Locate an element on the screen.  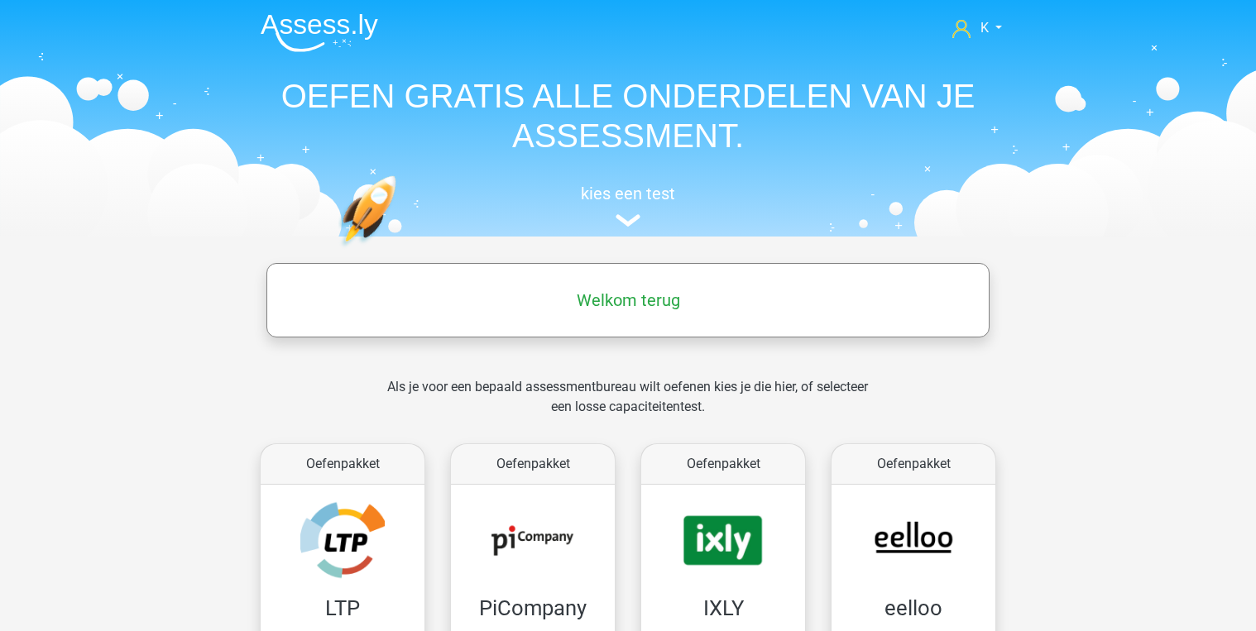
img: assessment is located at coordinates (628, 220).